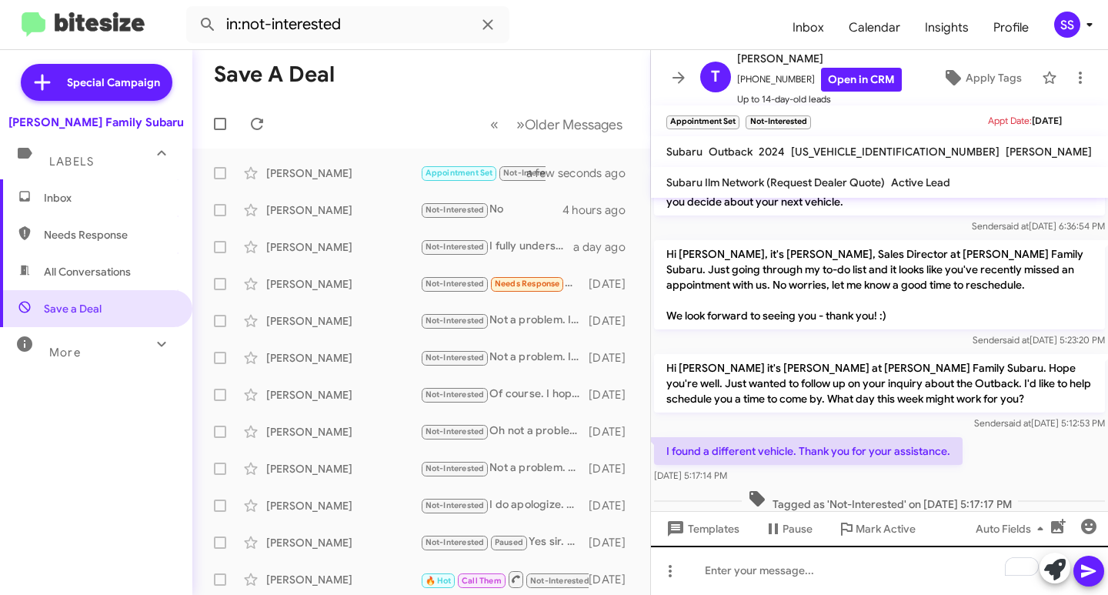  Describe the element at coordinates (504, 468) in the screenshot. I see `div: Not a problem. Please let me know if we can assist you in any other way!` at that location.